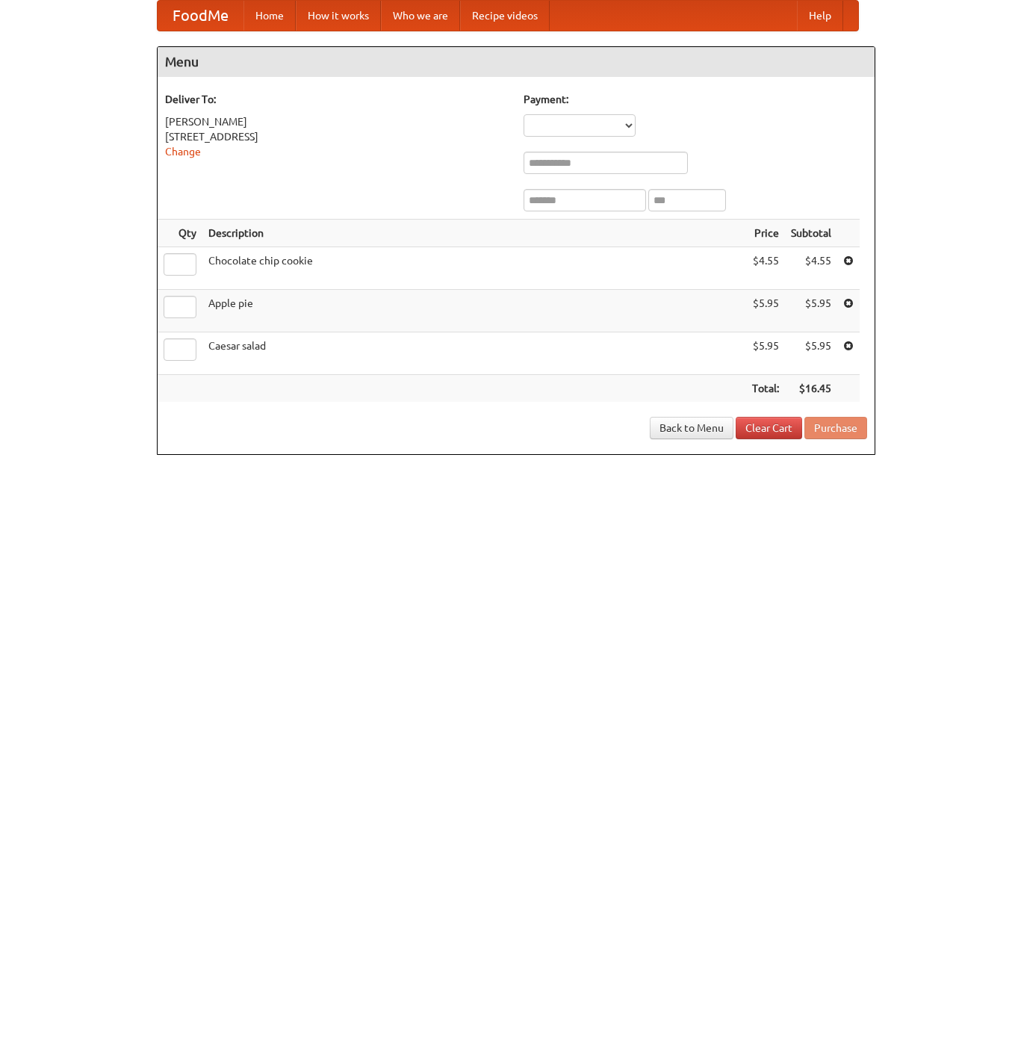  I want to click on a: Back to Menu, so click(692, 428).